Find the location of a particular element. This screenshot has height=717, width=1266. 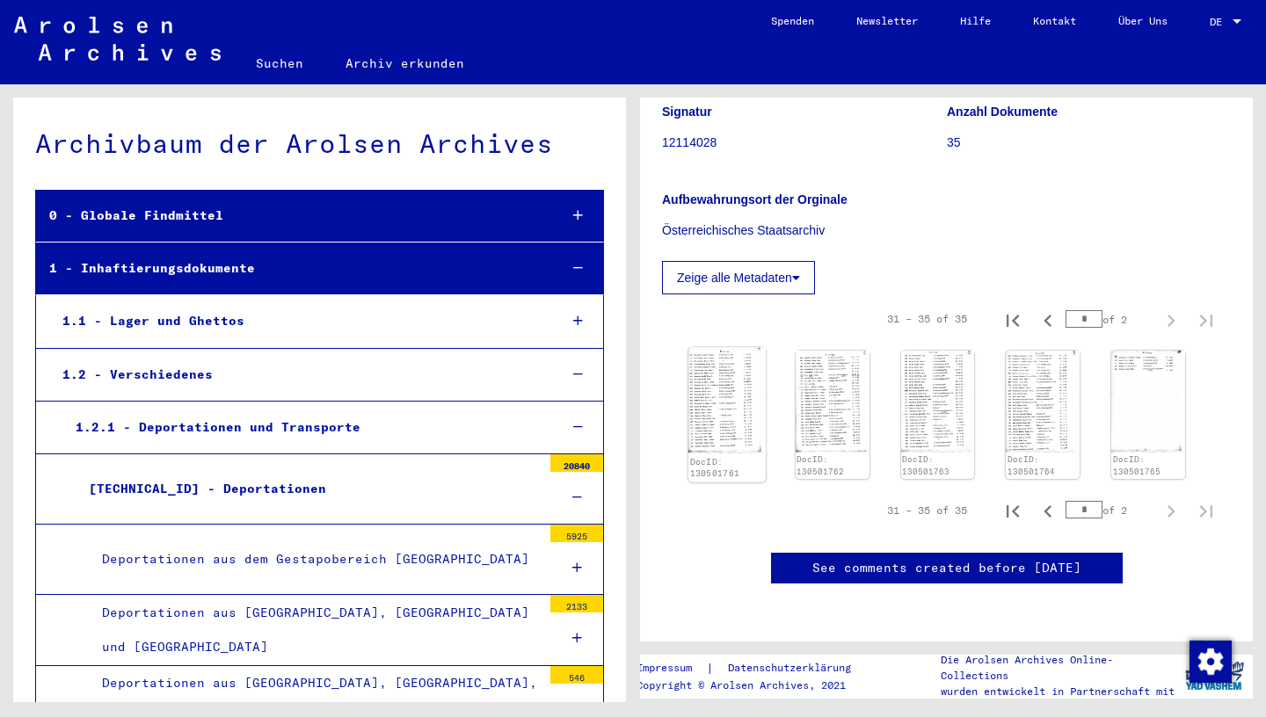

a: Suchen is located at coordinates (280, 63).